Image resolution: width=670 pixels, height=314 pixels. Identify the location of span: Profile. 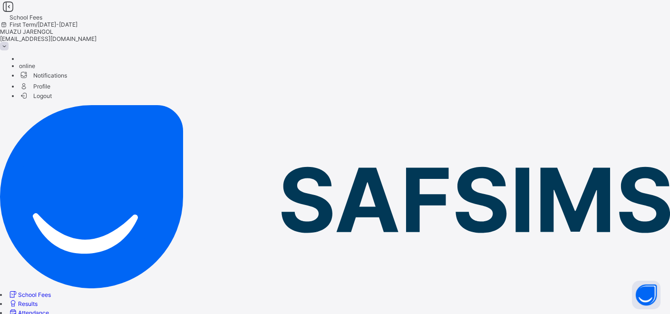
(344, 86).